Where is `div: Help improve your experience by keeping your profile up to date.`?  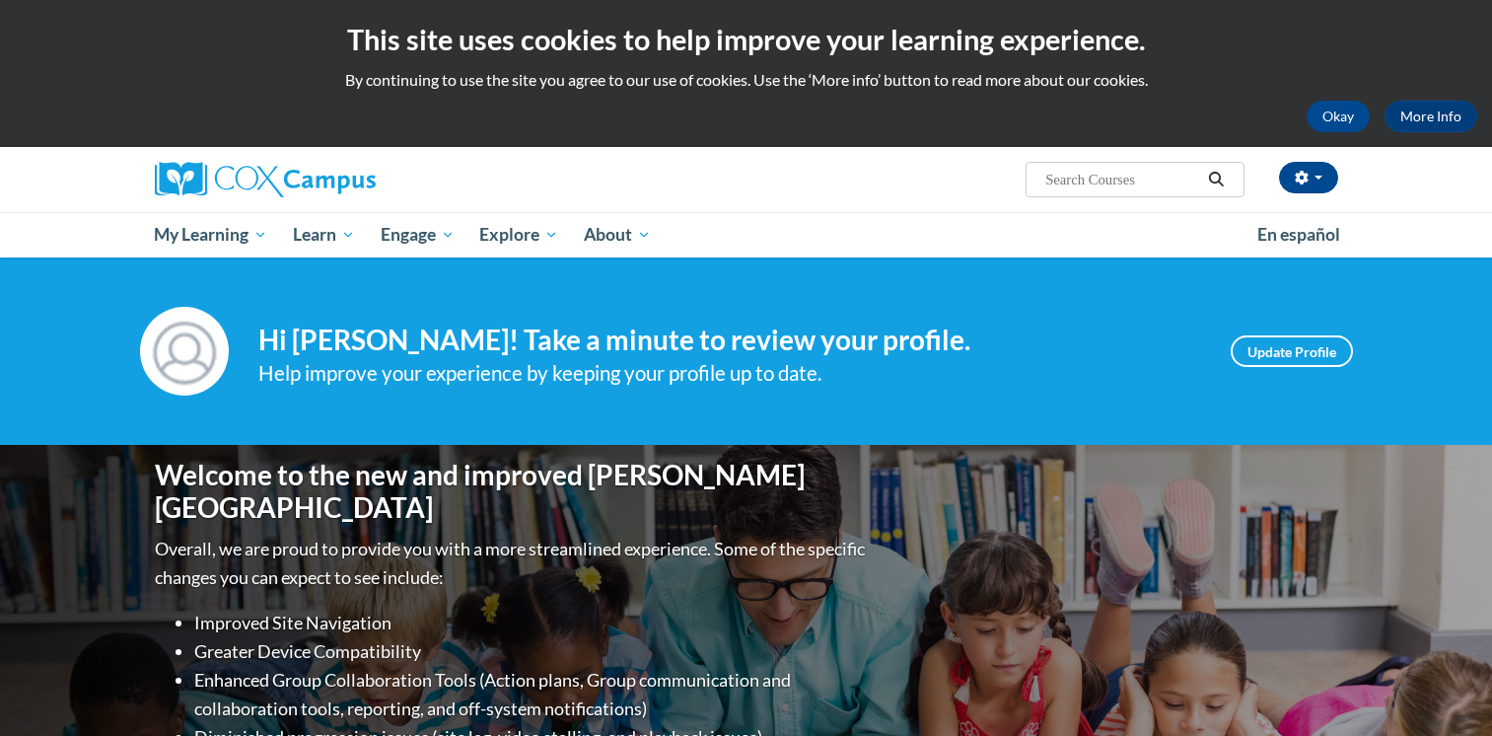 div: Help improve your experience by keeping your profile up to date. is located at coordinates (730, 373).